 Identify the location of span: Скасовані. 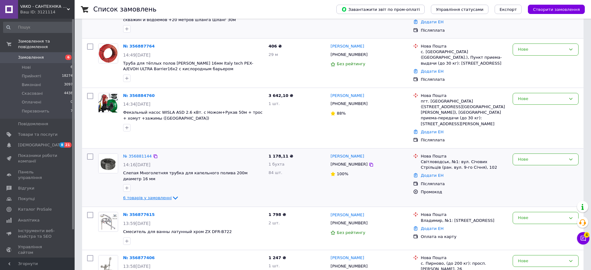
(32, 94).